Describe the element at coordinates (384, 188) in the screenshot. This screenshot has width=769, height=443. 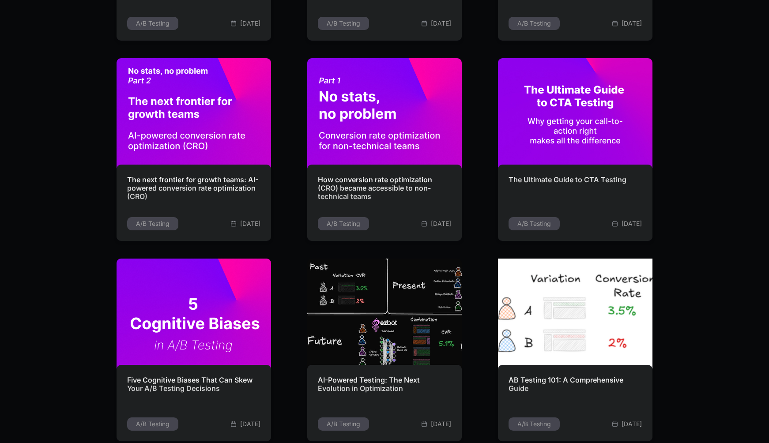
I see `h2: How conversion rate optimization (CRO) became accessible to non-technical teams` at that location.